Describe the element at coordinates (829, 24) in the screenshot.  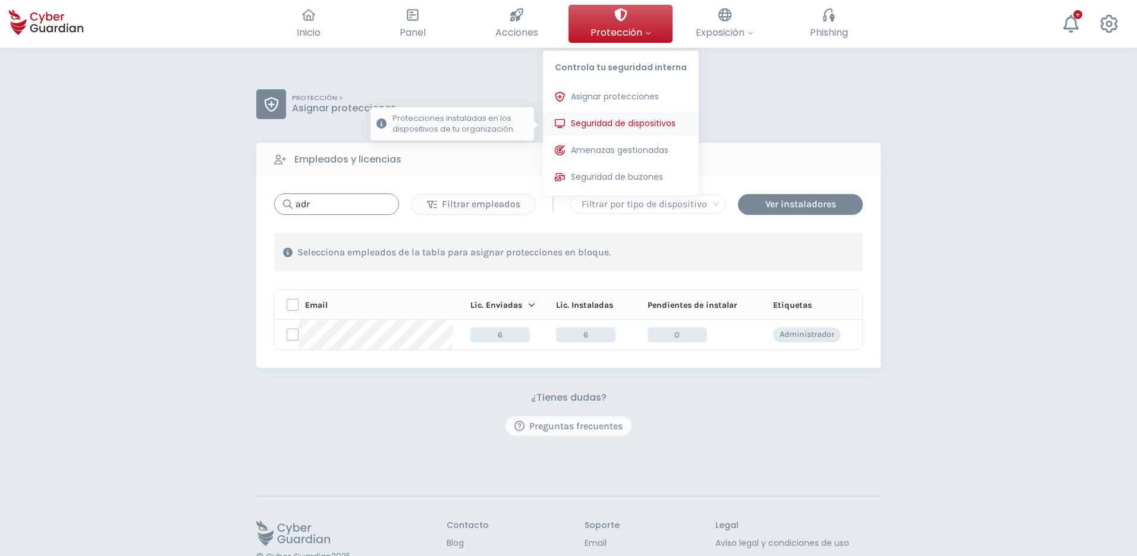
I see `button: Phishing` at that location.